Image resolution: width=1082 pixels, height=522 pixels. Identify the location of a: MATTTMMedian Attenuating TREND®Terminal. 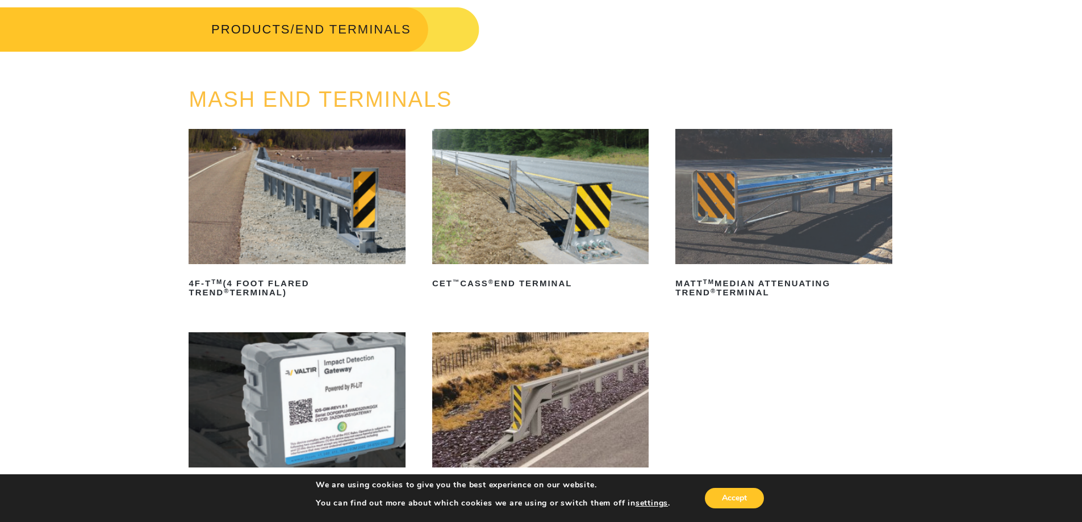
(784, 215).